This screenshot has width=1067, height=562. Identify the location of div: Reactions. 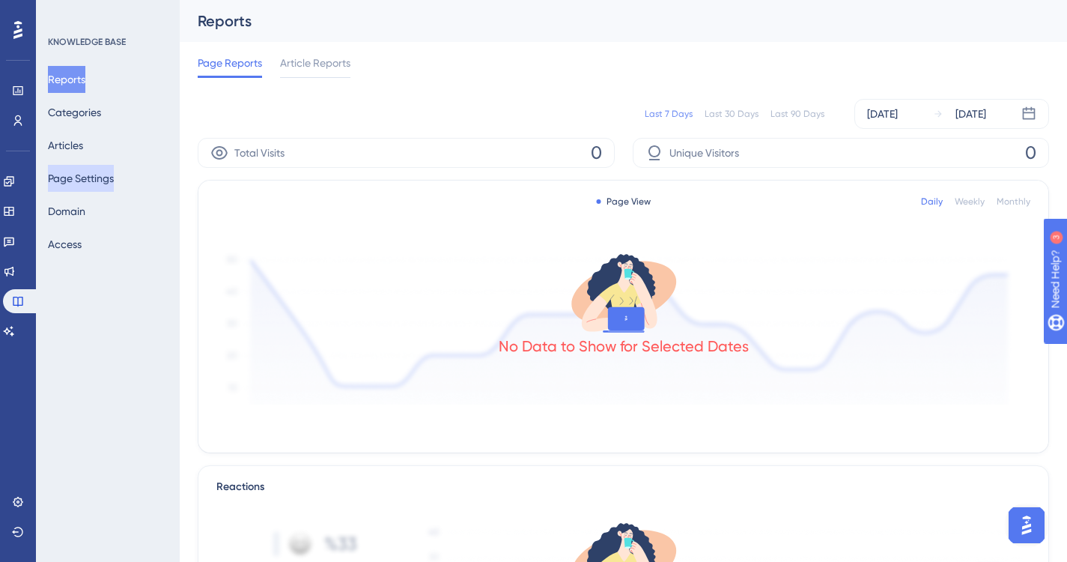
(623, 487).